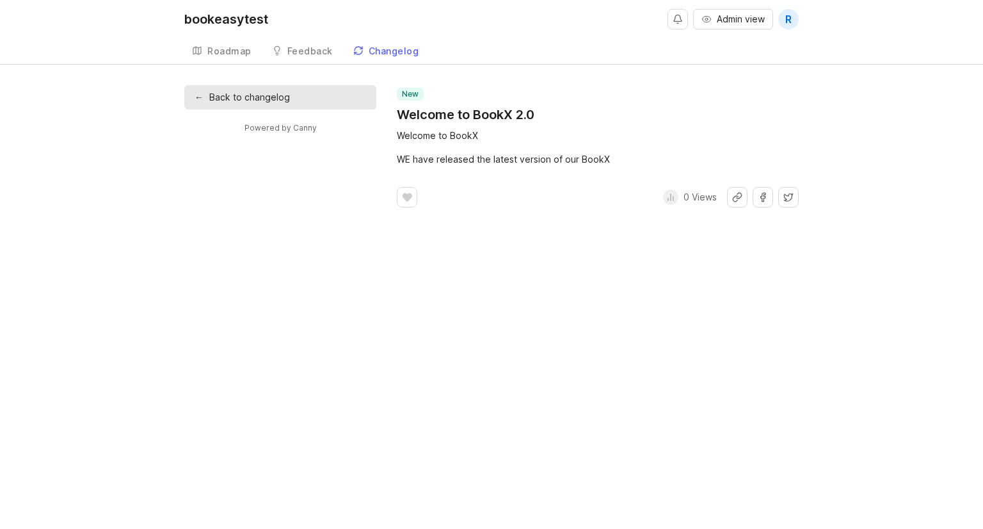  What do you see at coordinates (598, 136) in the screenshot?
I see `div: Welcome to BookX` at bounding box center [598, 136].